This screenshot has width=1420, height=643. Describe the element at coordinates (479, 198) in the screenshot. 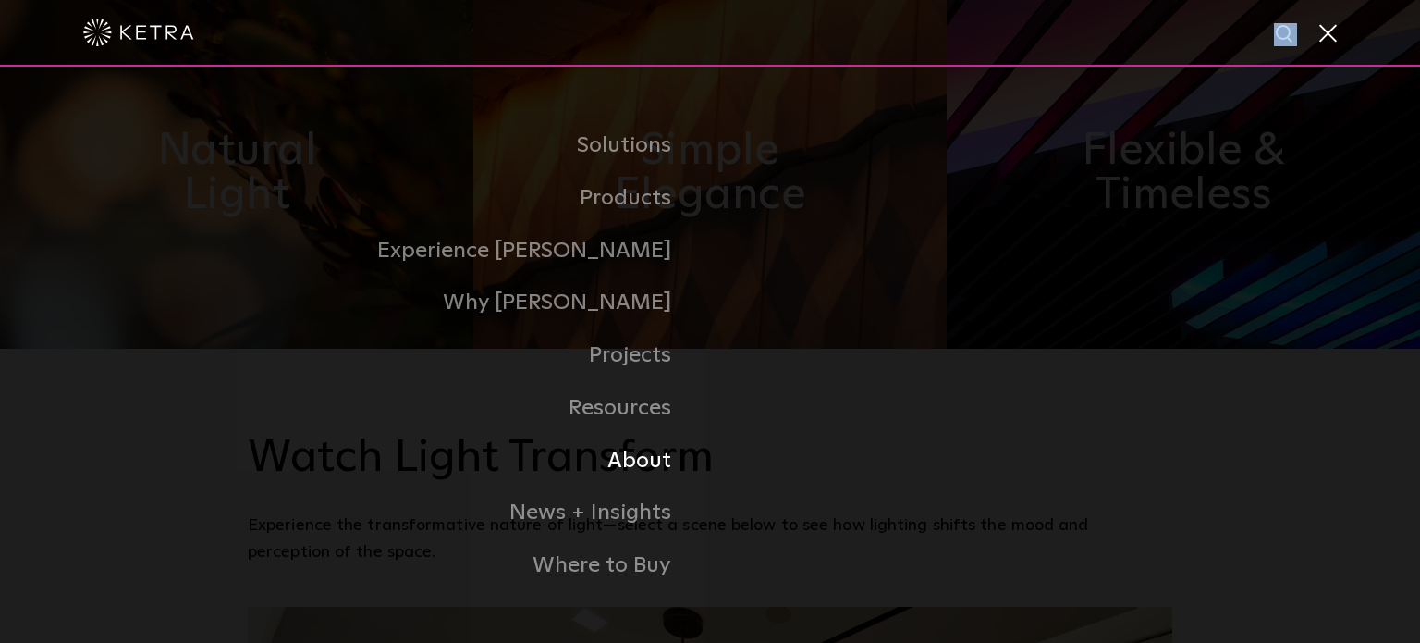

I see `a: Products` at that location.